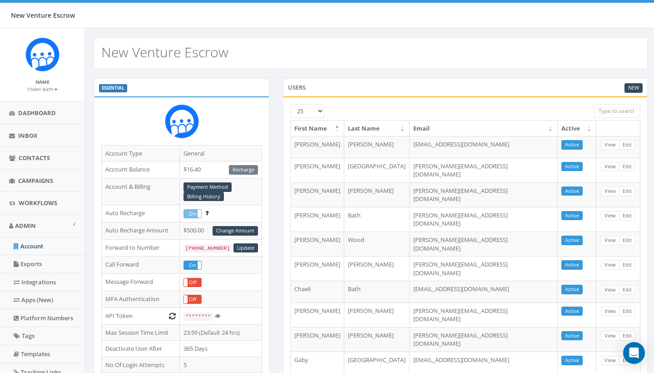 The width and height of the screenshot is (654, 373). I want to click on td: Chaeli, so click(318, 291).